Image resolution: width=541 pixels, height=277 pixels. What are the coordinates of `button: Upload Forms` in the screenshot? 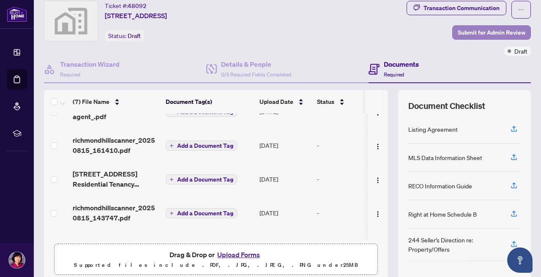 It's located at (238, 255).